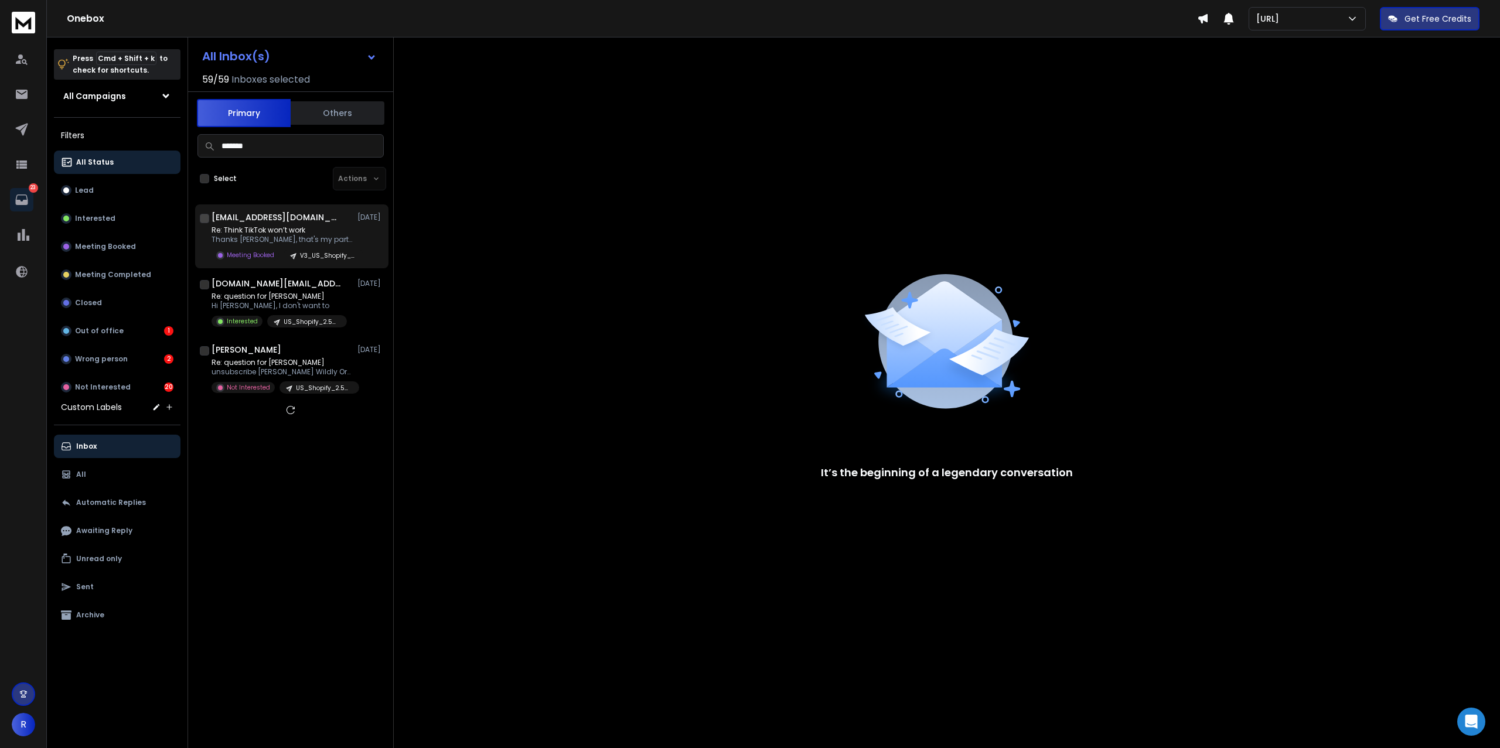 The height and width of the screenshot is (748, 1500). What do you see at coordinates (99, 331) in the screenshot?
I see `p: Out of office` at bounding box center [99, 331].